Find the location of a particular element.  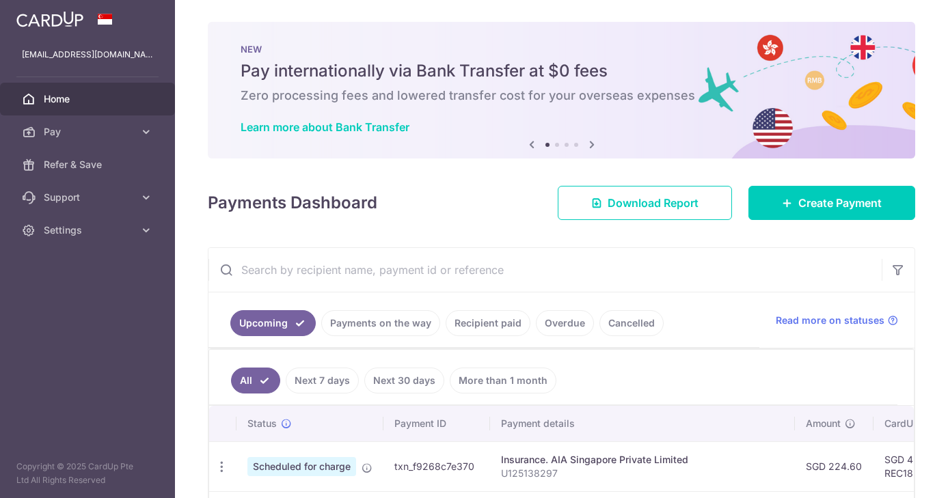

a: Download Report is located at coordinates (645, 203).